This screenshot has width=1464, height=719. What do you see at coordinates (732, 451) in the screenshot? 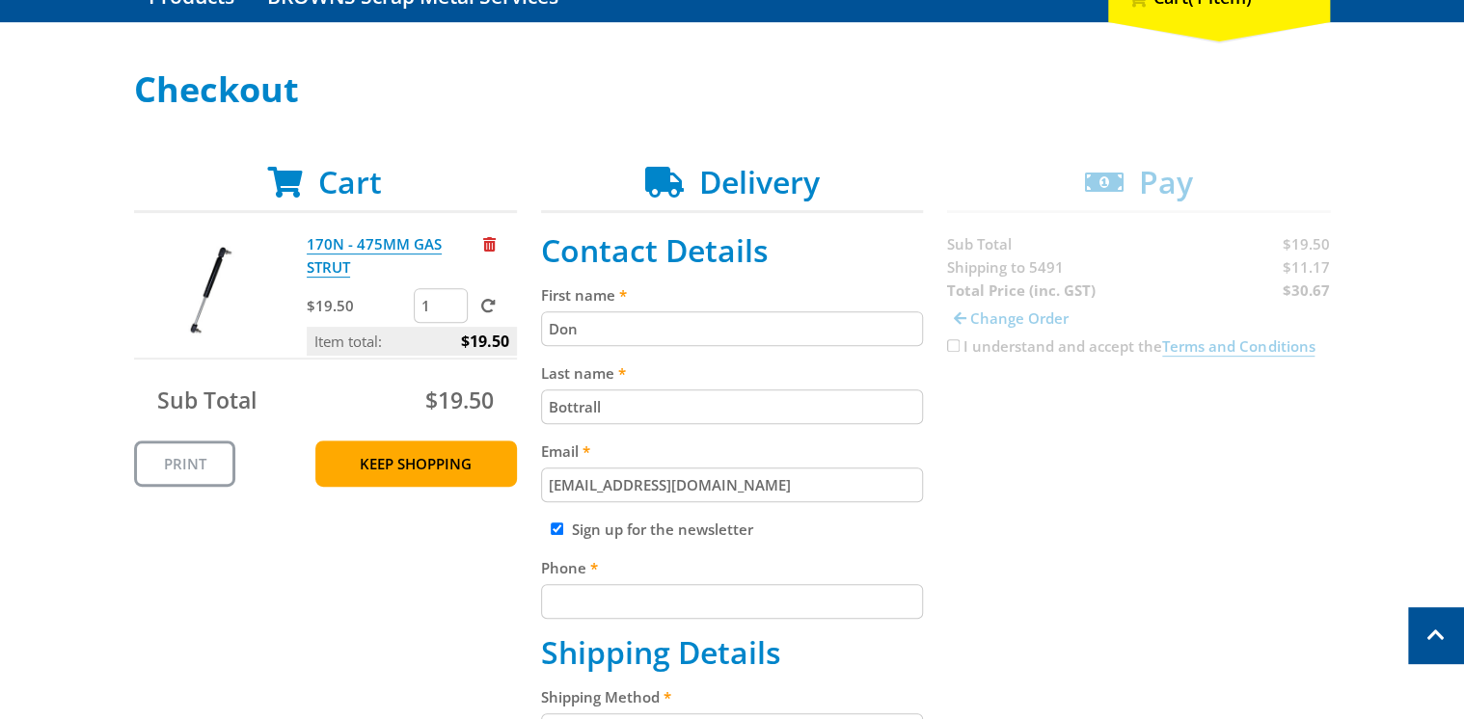
I see `label: Email` at bounding box center [732, 451].